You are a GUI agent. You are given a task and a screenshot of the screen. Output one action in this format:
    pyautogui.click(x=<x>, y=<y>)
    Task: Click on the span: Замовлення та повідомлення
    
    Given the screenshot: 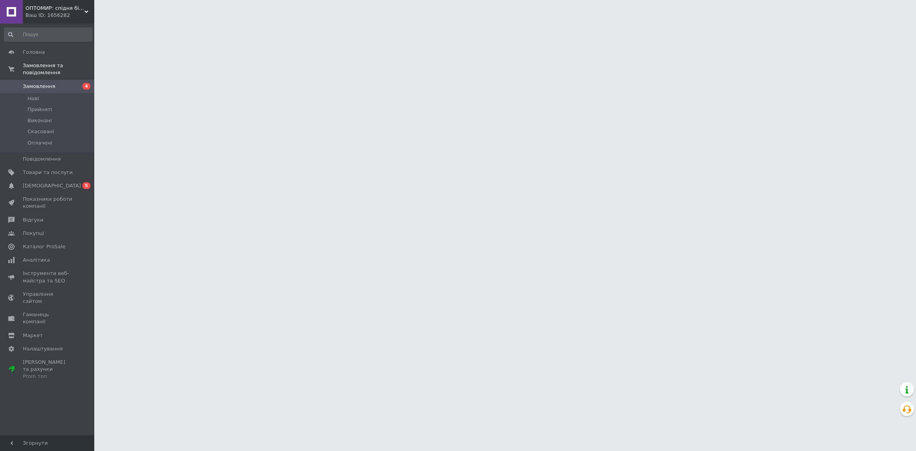 What is the action you would take?
    pyautogui.click(x=59, y=69)
    